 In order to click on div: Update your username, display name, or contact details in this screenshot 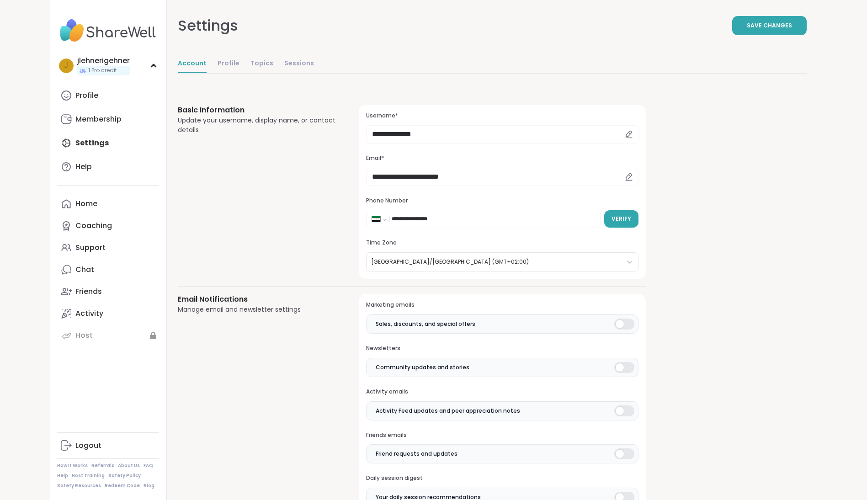, I will do `click(257, 125)`.